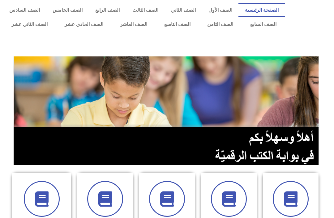 This screenshot has height=218, width=334. What do you see at coordinates (30, 24) in the screenshot?
I see `a: الصف الثاني عشر` at bounding box center [30, 24].